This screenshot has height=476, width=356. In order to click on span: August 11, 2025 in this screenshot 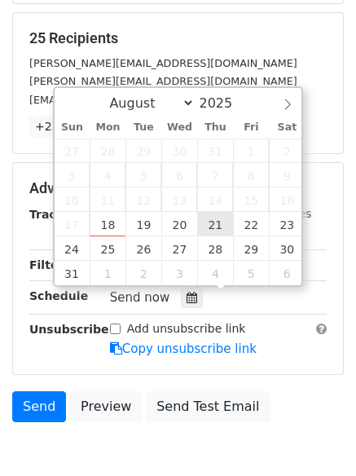, I will do `click(108, 200)`.